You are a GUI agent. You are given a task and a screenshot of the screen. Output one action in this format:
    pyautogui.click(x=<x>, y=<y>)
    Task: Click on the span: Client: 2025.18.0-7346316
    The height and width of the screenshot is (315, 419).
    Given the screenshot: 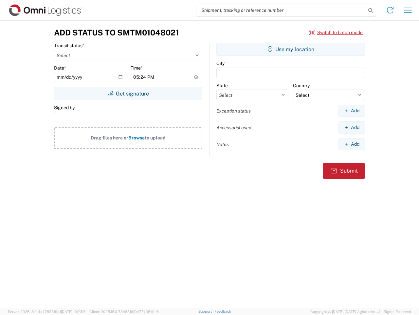 What is the action you would take?
    pyautogui.click(x=124, y=311)
    